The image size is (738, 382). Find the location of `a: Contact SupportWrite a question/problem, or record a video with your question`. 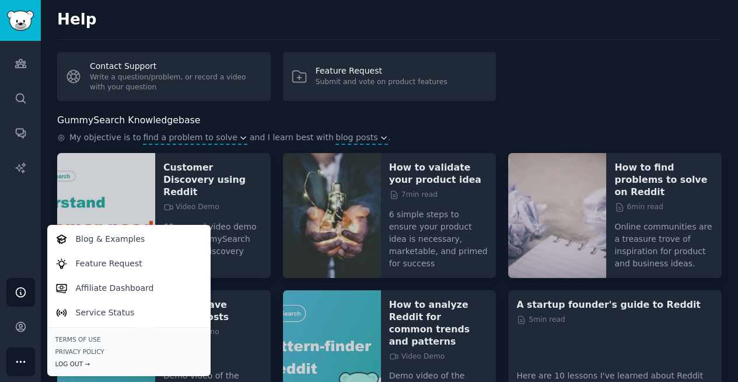

a: Contact SupportWrite a question/problem, or record a video with your question is located at coordinates (164, 76).